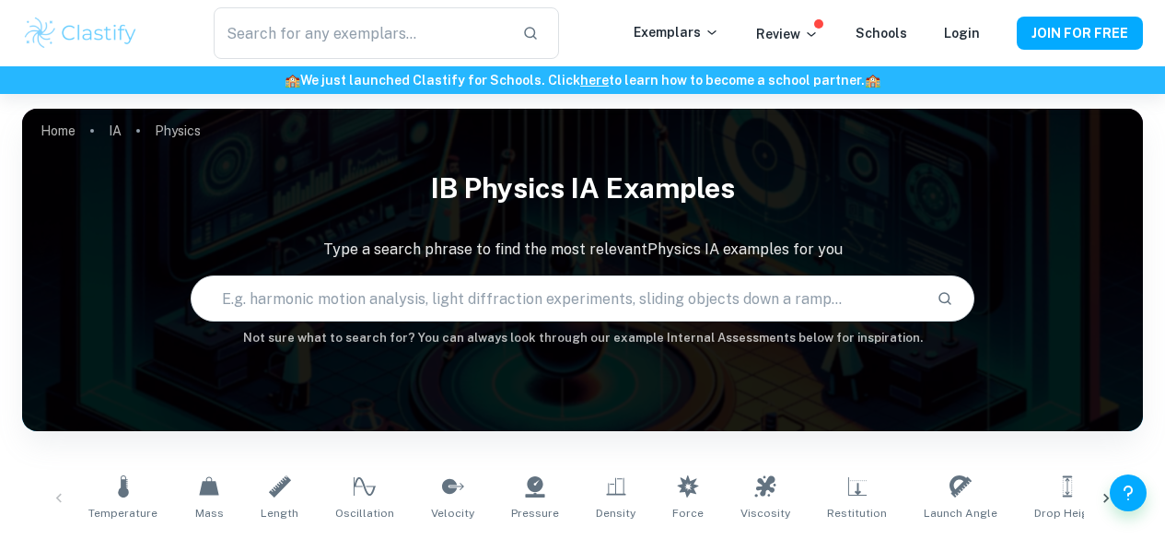 The image size is (1165, 539). I want to click on span: Pressure, so click(535, 513).